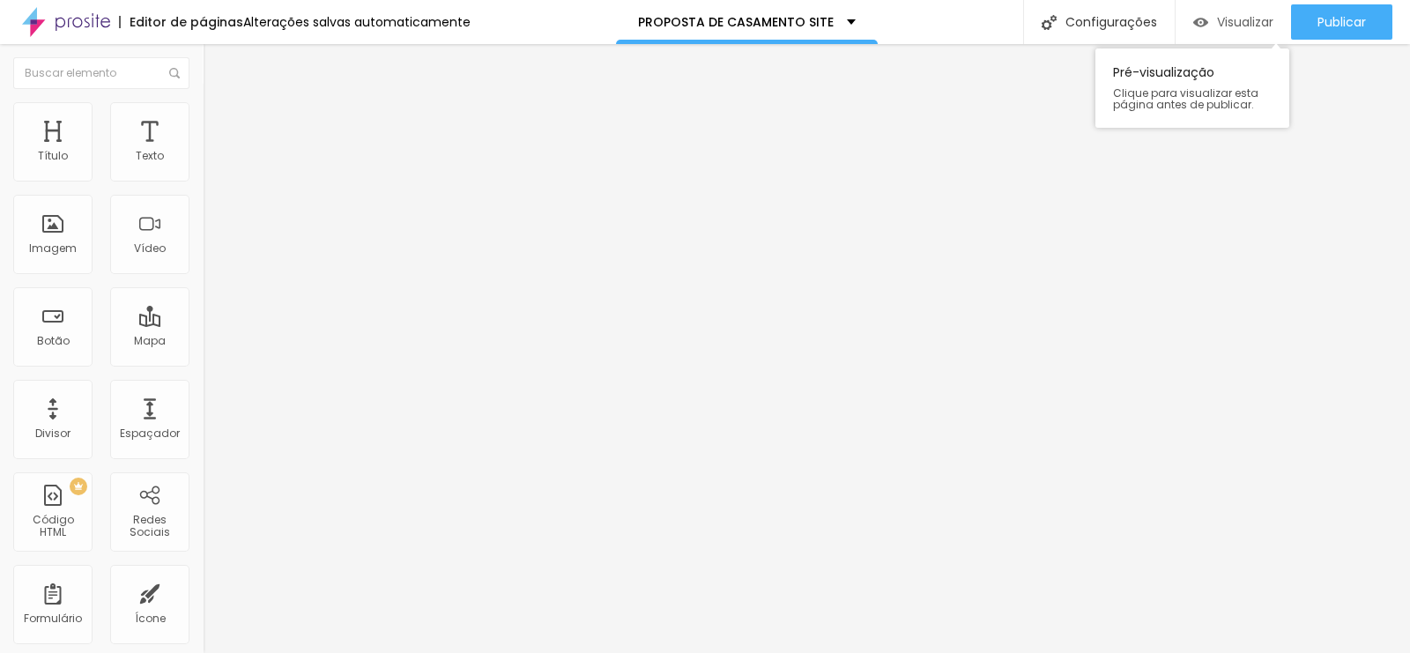  Describe the element at coordinates (101, 73) in the screenshot. I see `input: Buscar elemento` at that location.